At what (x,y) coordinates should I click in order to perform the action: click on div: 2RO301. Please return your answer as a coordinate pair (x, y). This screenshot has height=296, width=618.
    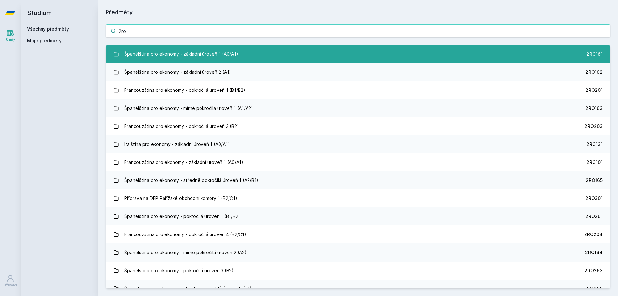
    Looking at the image, I should click on (594, 198).